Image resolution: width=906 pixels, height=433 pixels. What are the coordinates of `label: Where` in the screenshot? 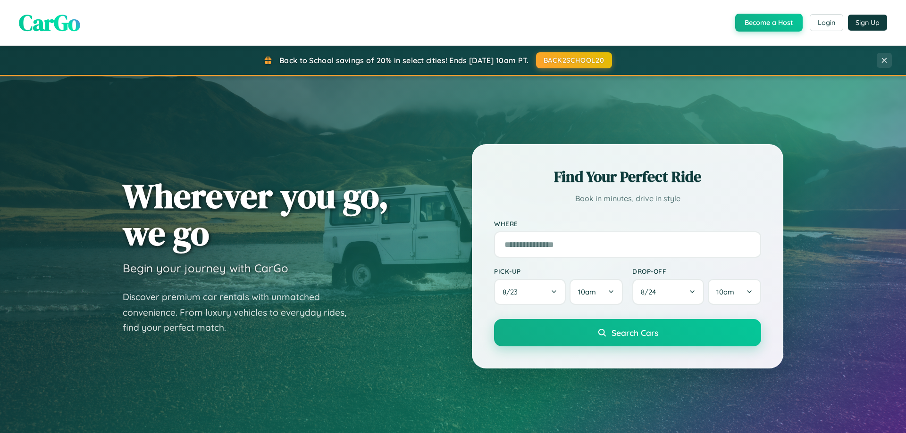 It's located at (627, 224).